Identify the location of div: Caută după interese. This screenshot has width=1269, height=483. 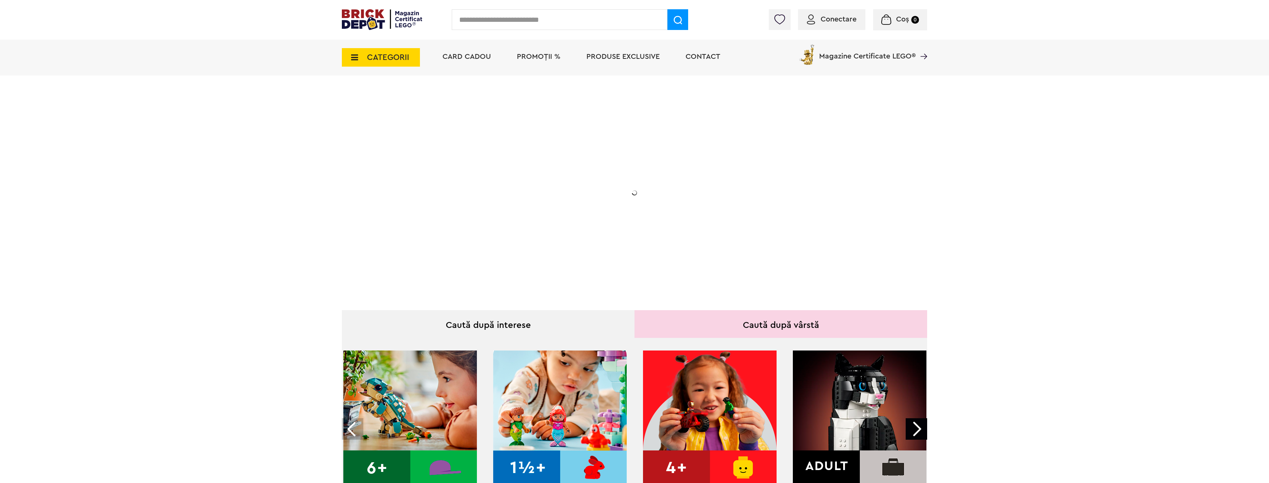
(488, 324).